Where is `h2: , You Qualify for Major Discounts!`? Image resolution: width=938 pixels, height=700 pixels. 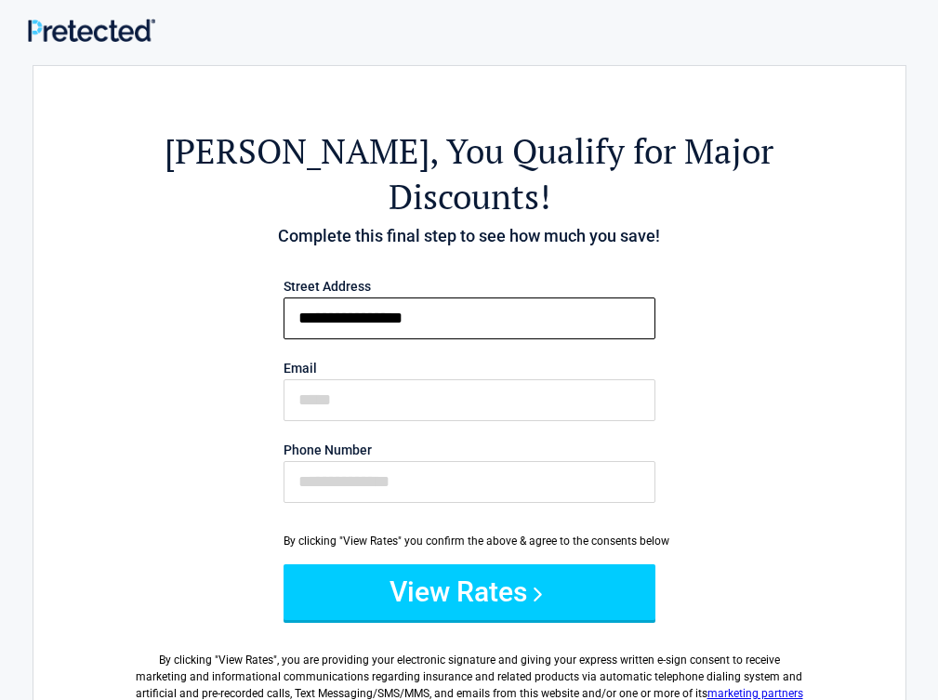 h2: , You Qualify for Major Discounts! is located at coordinates (470, 174).